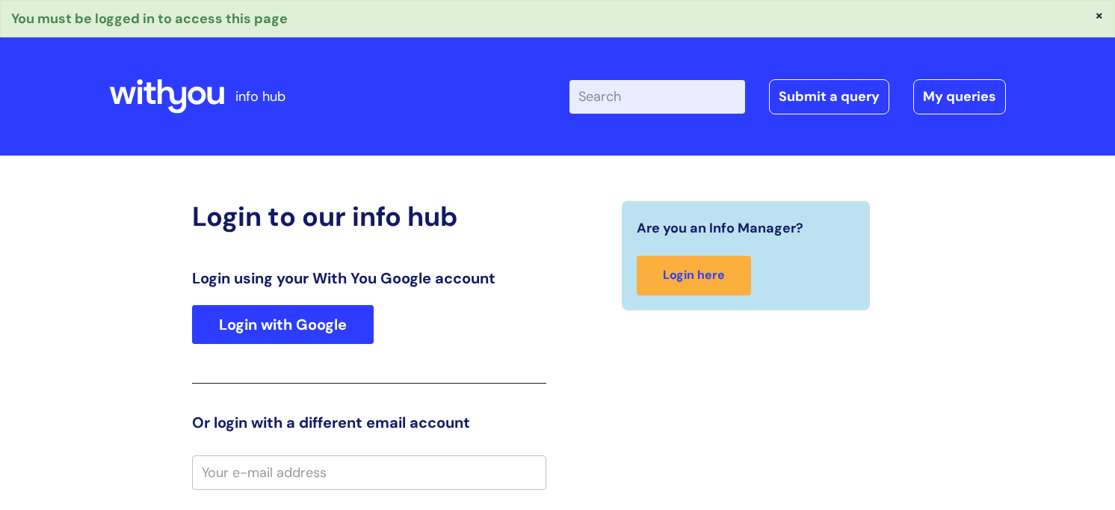 The height and width of the screenshot is (510, 1115). I want to click on h3: Login using your With You Google account, so click(369, 278).